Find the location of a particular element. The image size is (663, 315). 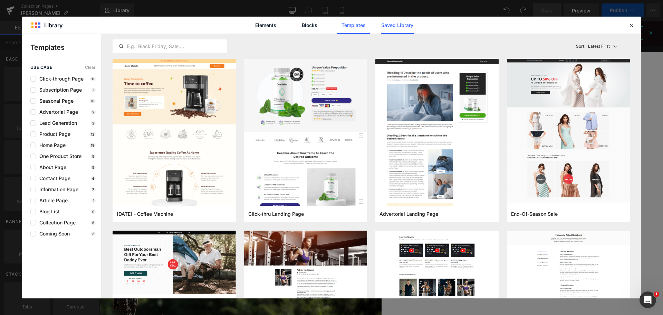

a: Blocks is located at coordinates (310, 25).